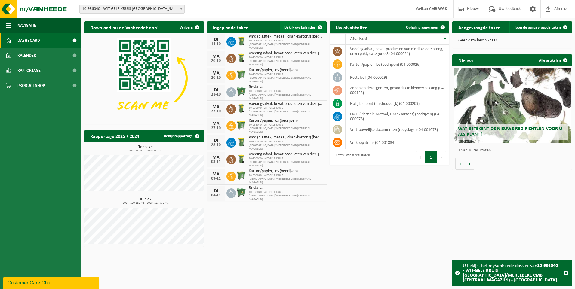 This screenshot has height=289, width=575. I want to click on div: 04-11, so click(216, 196).